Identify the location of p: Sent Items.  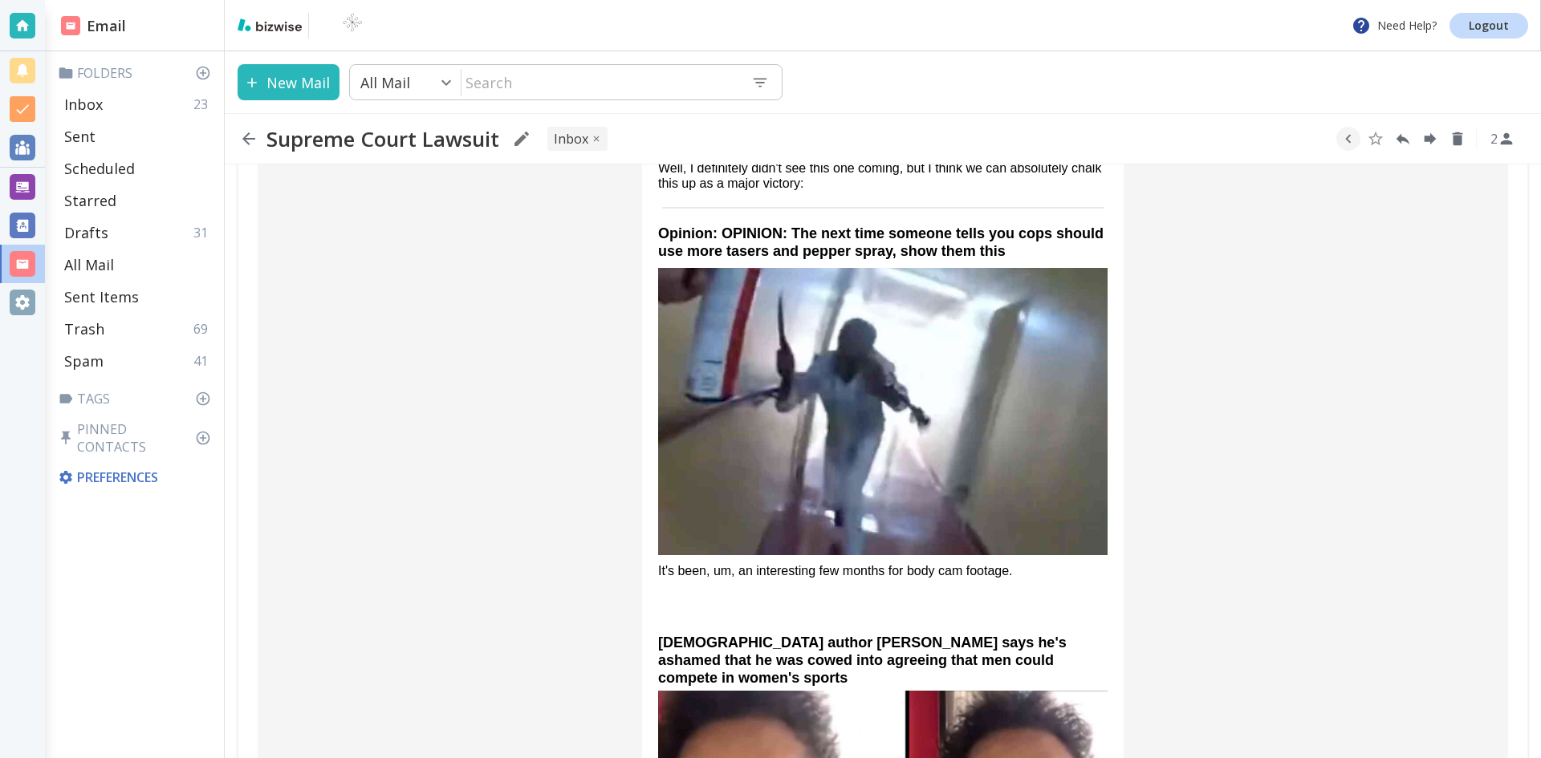
(101, 297).